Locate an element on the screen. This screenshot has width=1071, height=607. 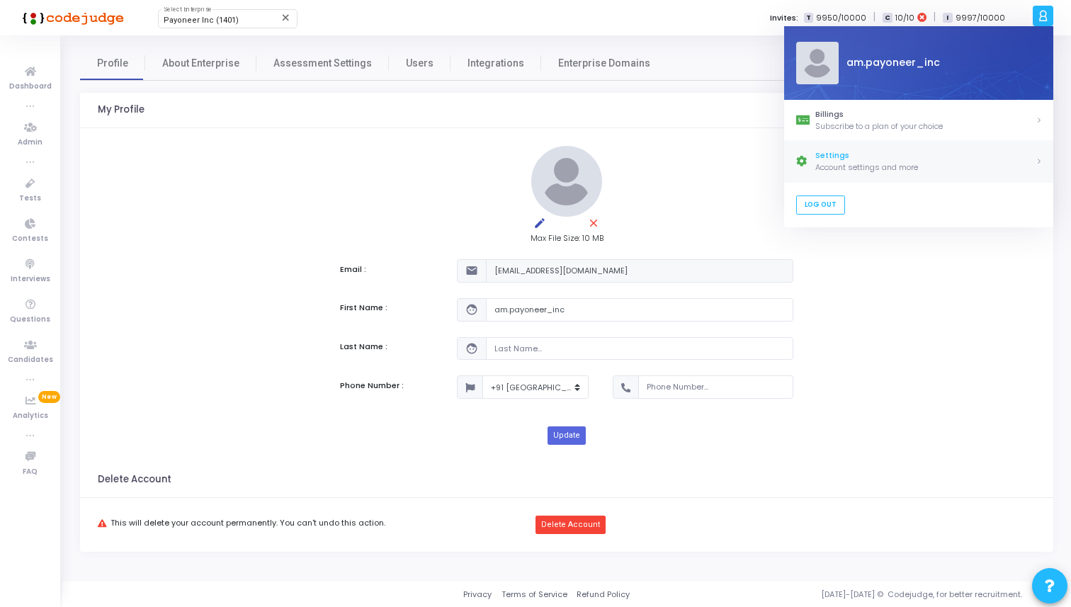
span: Tests is located at coordinates (30, 198).